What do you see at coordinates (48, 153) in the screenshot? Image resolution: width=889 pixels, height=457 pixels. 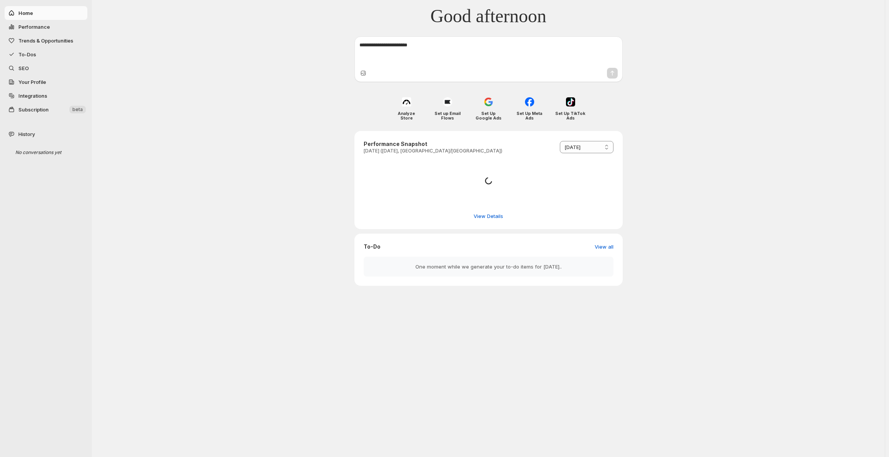 I see `div: No conversations yet` at bounding box center [48, 153].